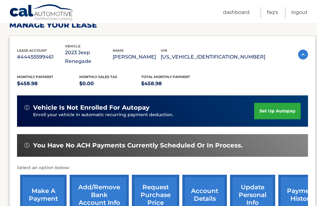  Describe the element at coordinates (164, 51) in the screenshot. I see `span: vin` at that location.